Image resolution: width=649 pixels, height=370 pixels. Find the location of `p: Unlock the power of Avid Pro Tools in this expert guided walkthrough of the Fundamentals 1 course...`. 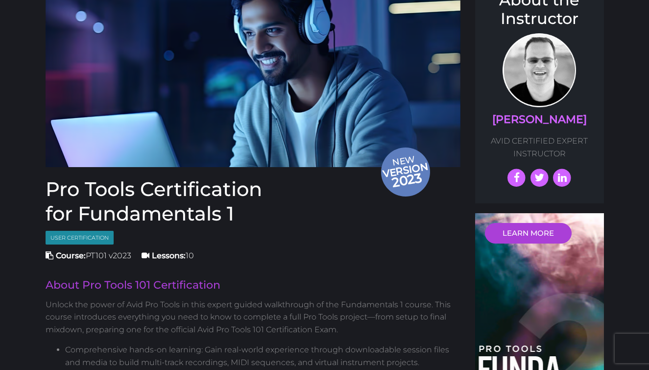

p: Unlock the power of Avid Pro Tools in this expert guided walkthrough of the Fundamentals 1 course... is located at coordinates (253, 317).